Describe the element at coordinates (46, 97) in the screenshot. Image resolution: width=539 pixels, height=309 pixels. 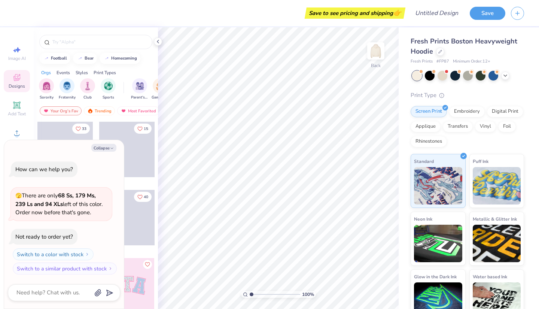
I see `span: Sorority` at that location.